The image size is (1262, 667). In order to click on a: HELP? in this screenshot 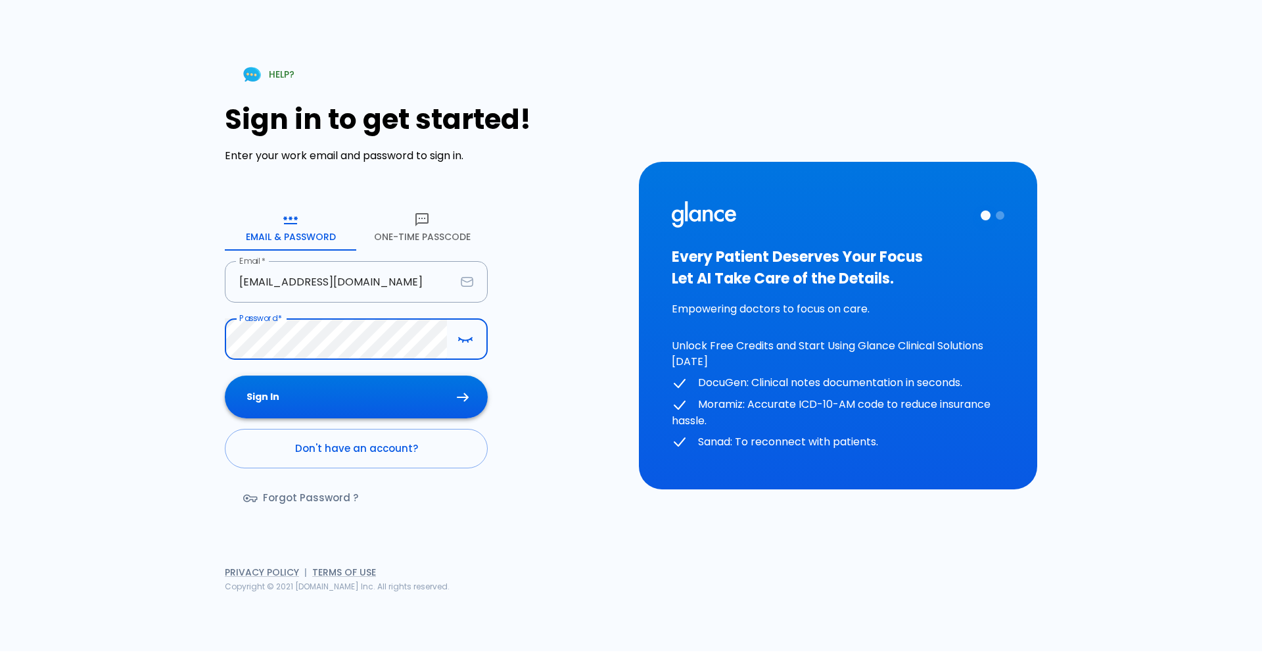, I will do `click(268, 74)`.